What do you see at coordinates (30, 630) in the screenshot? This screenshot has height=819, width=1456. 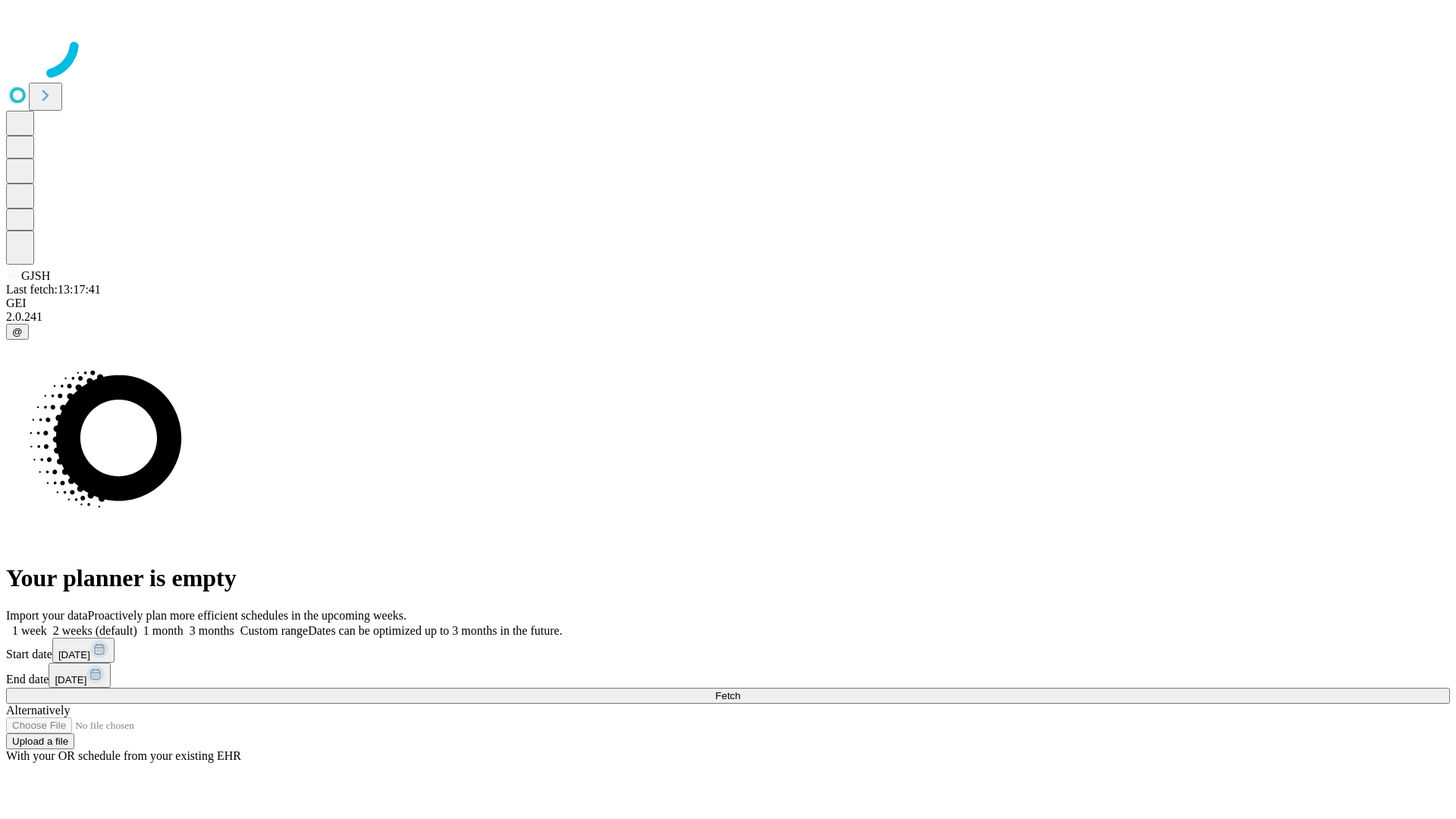 I see `span: 1 week` at bounding box center [30, 630].